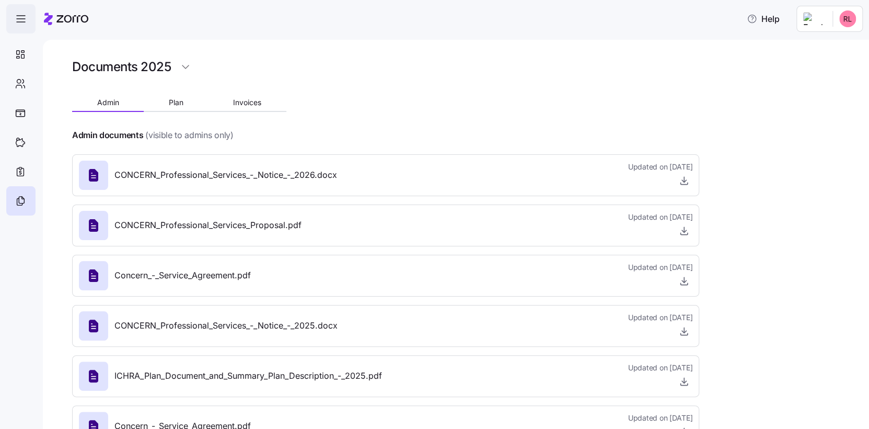 This screenshot has width=869, height=429. I want to click on span: Admin, so click(108, 102).